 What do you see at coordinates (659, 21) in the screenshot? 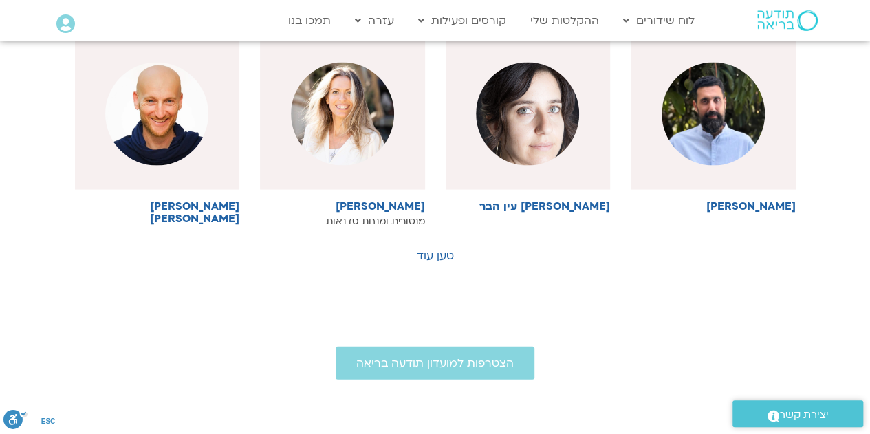
I see `a: לוח שידורים` at bounding box center [659, 21].